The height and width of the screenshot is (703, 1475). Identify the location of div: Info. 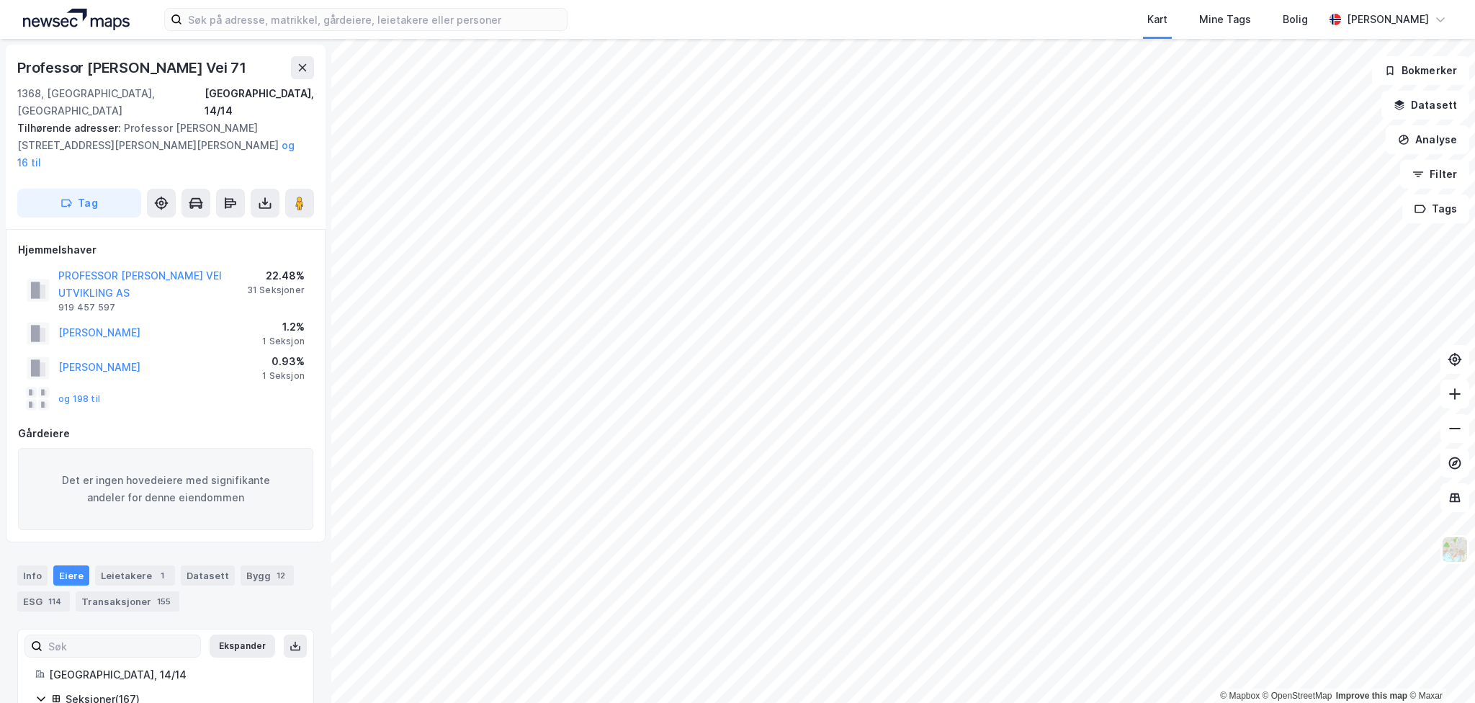
(32, 575).